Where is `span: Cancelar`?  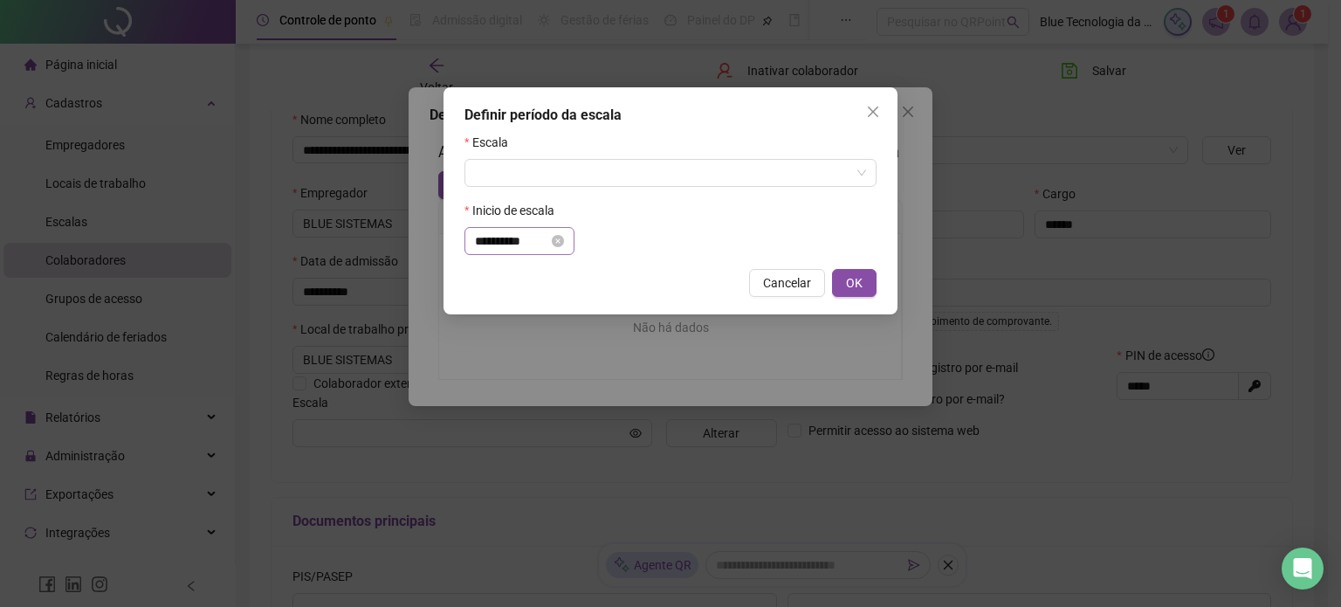 span: Cancelar is located at coordinates (787, 283).